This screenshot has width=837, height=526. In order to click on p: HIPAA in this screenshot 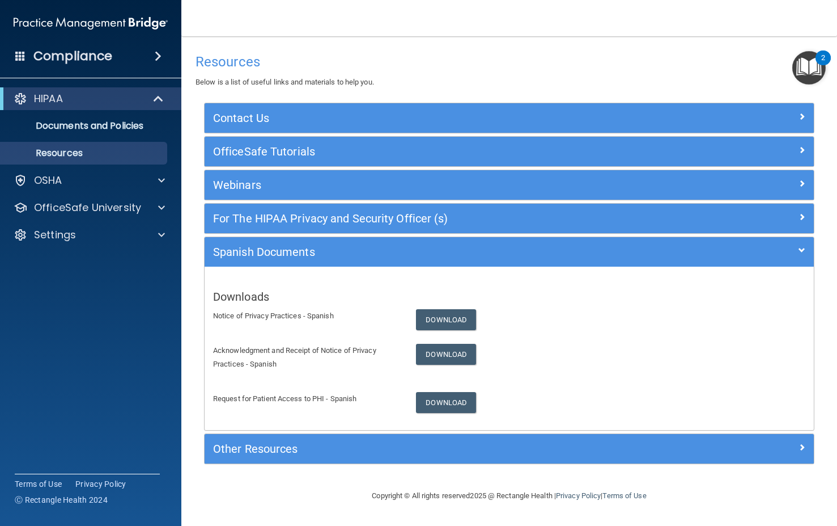, I will do `click(48, 99)`.